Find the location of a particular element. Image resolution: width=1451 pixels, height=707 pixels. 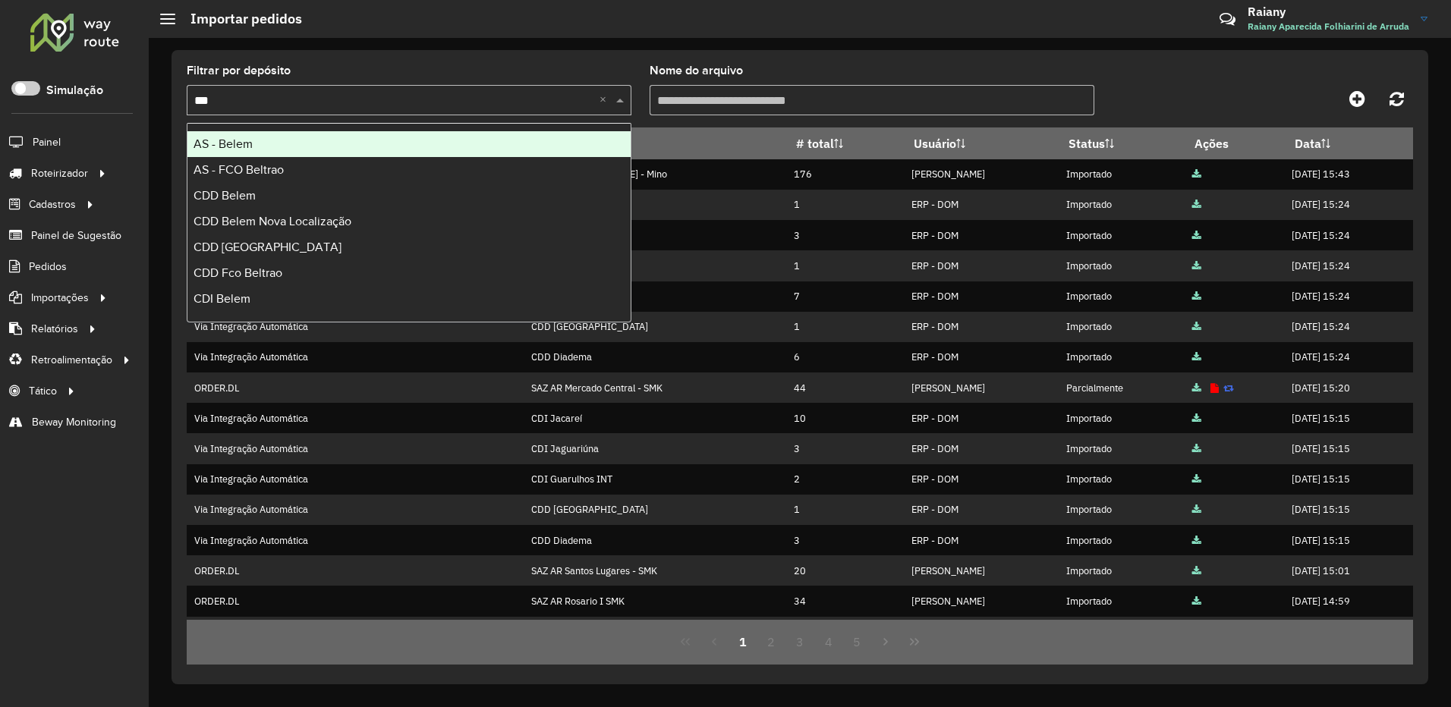

span: AS - FCO Beltrao is located at coordinates (238, 169).